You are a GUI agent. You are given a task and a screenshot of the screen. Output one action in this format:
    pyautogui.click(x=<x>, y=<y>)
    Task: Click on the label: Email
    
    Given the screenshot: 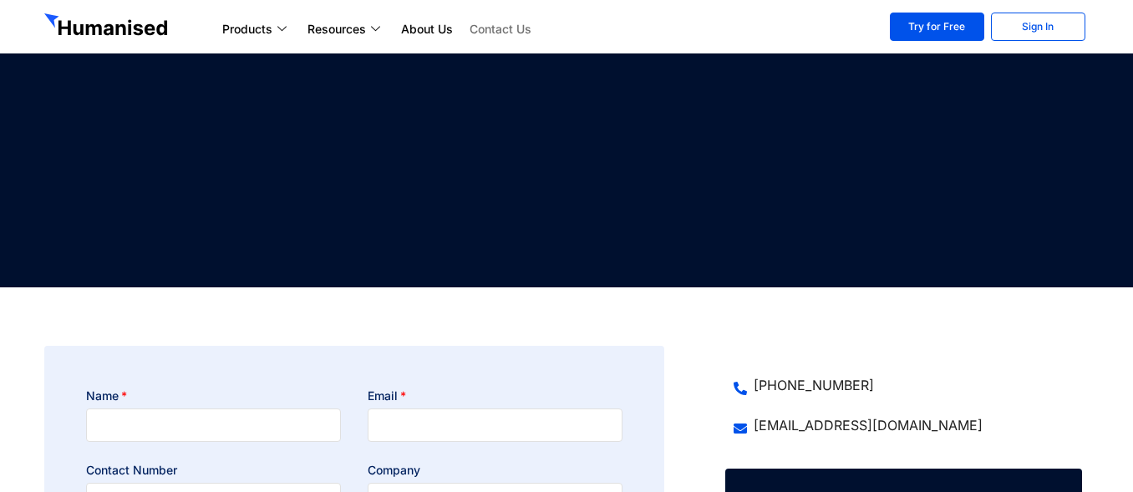 What is the action you would take?
    pyautogui.click(x=387, y=396)
    